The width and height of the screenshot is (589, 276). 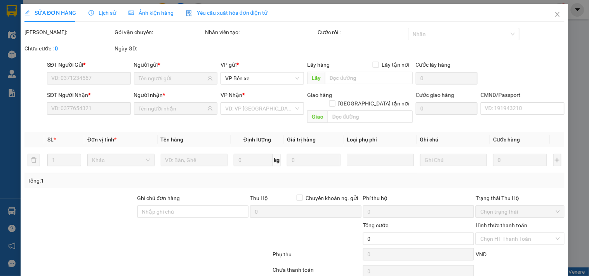 I want to click on span: Yêu cầu xuất hóa đơn điện tử, so click(x=227, y=13).